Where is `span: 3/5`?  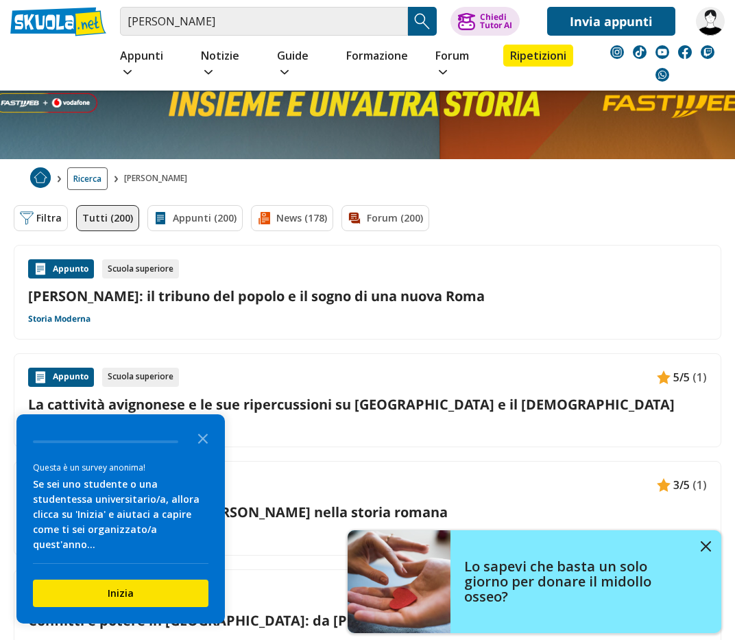
span: 3/5 is located at coordinates (681, 485).